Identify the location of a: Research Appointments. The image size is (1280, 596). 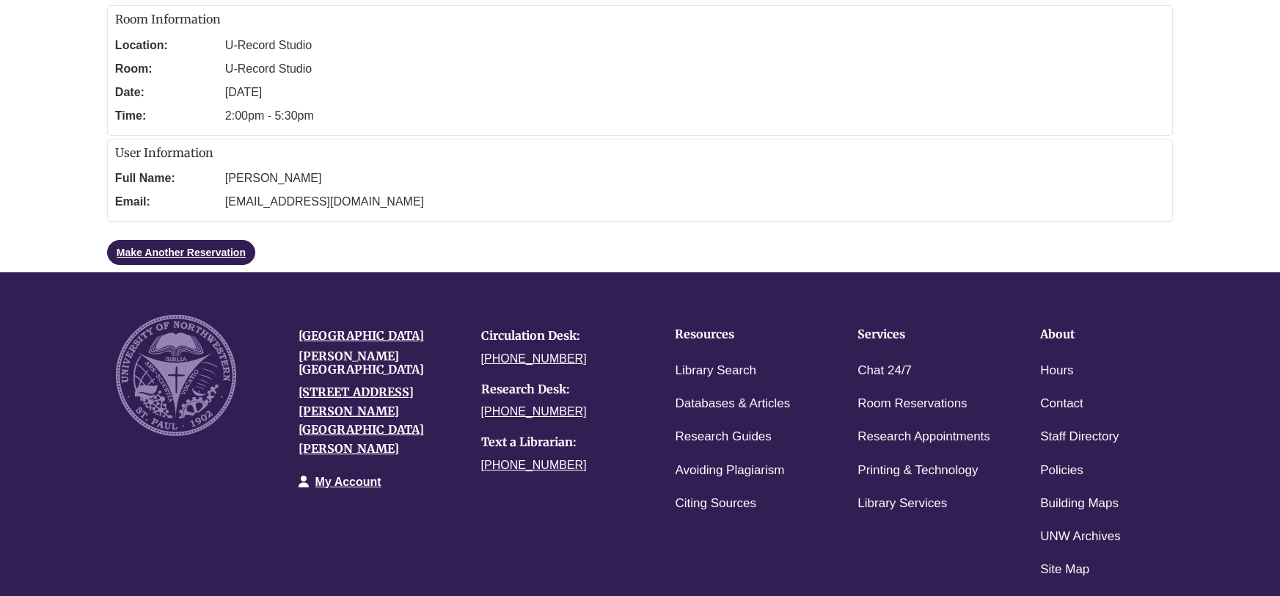
(923, 436).